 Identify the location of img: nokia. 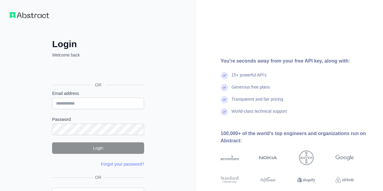
(268, 158).